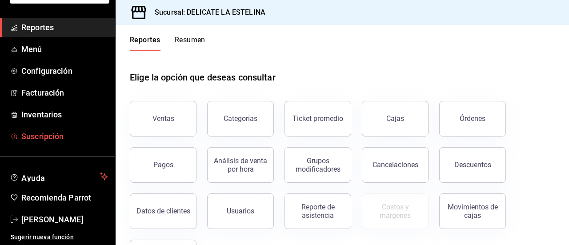 The height and width of the screenshot is (245, 569). I want to click on div: Grupos modificadores, so click(318, 165).